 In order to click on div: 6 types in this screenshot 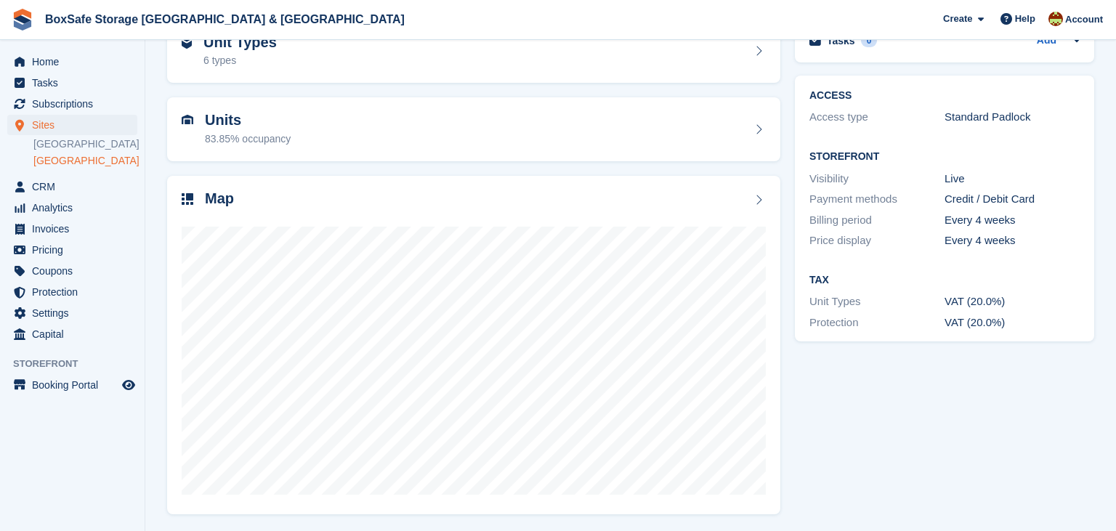, I will do `click(240, 60)`.